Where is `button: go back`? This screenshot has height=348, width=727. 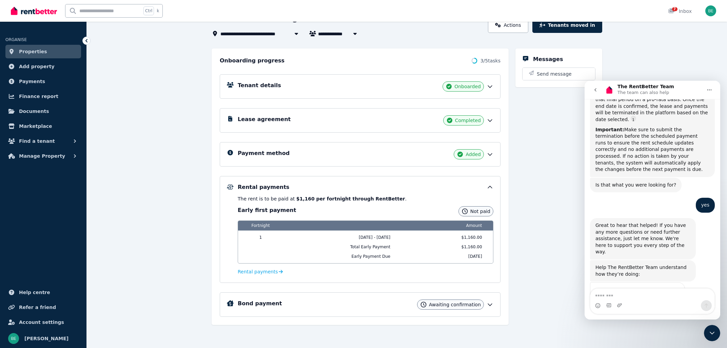
button: go back is located at coordinates (11, 9).